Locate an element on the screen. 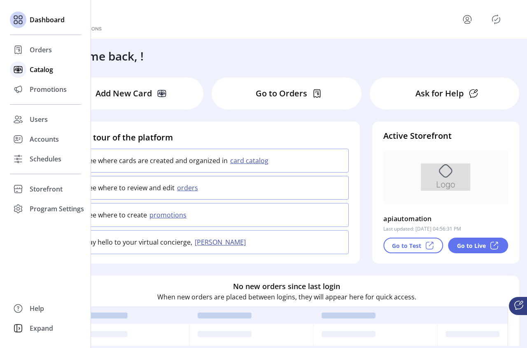 The image size is (527, 348). p: Go to Test is located at coordinates (406, 245).